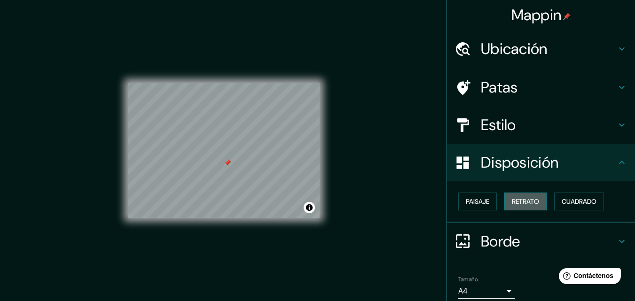 The image size is (635, 301). What do you see at coordinates (486, 291) in the screenshot?
I see `div: A4` at bounding box center [486, 291].